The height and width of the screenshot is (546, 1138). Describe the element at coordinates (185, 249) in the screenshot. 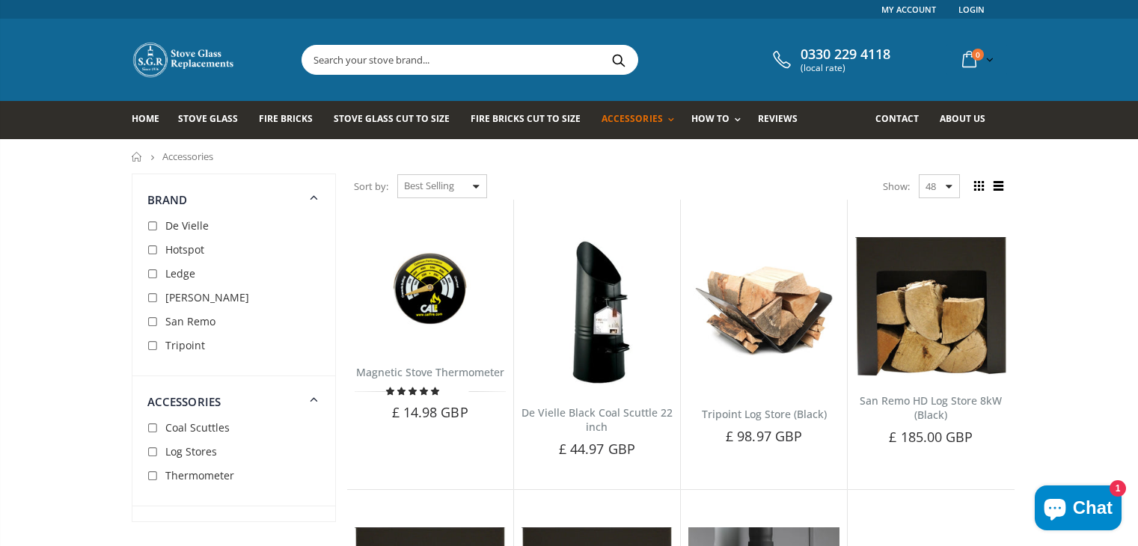

I see `span: Hotspot` at that location.